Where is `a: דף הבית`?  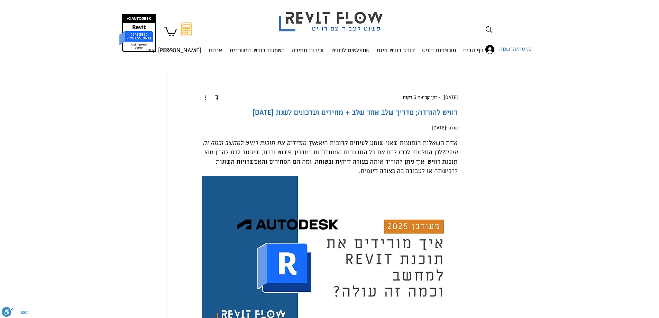
a: דף הבית is located at coordinates (473, 47).